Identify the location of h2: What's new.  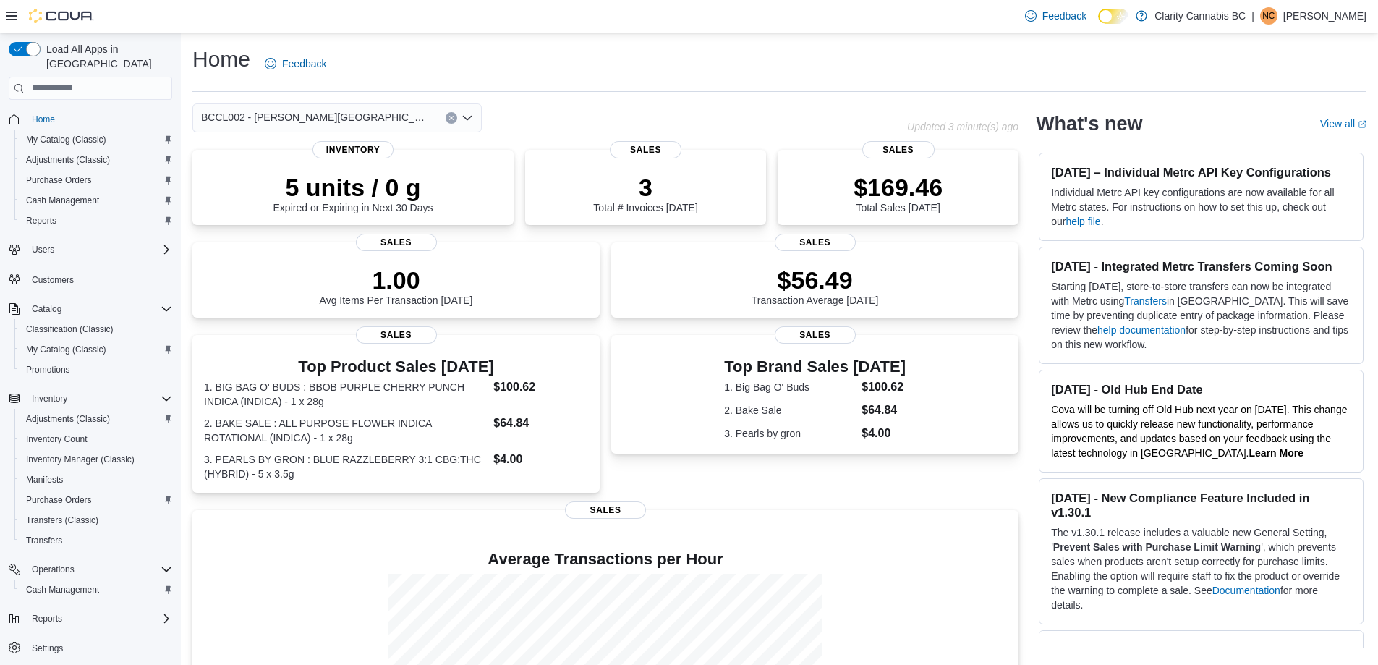
(1089, 124).